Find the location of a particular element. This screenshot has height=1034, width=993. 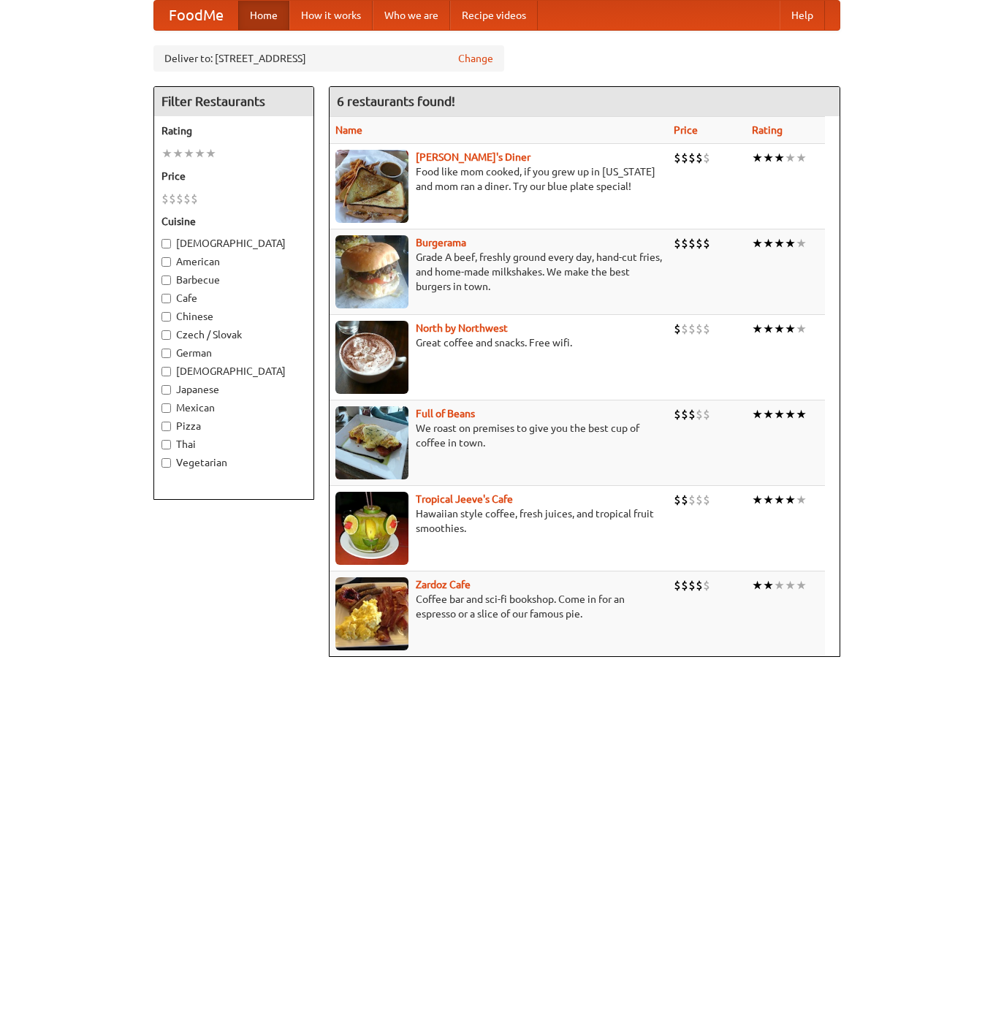

input: Vegetarian is located at coordinates (166, 463).